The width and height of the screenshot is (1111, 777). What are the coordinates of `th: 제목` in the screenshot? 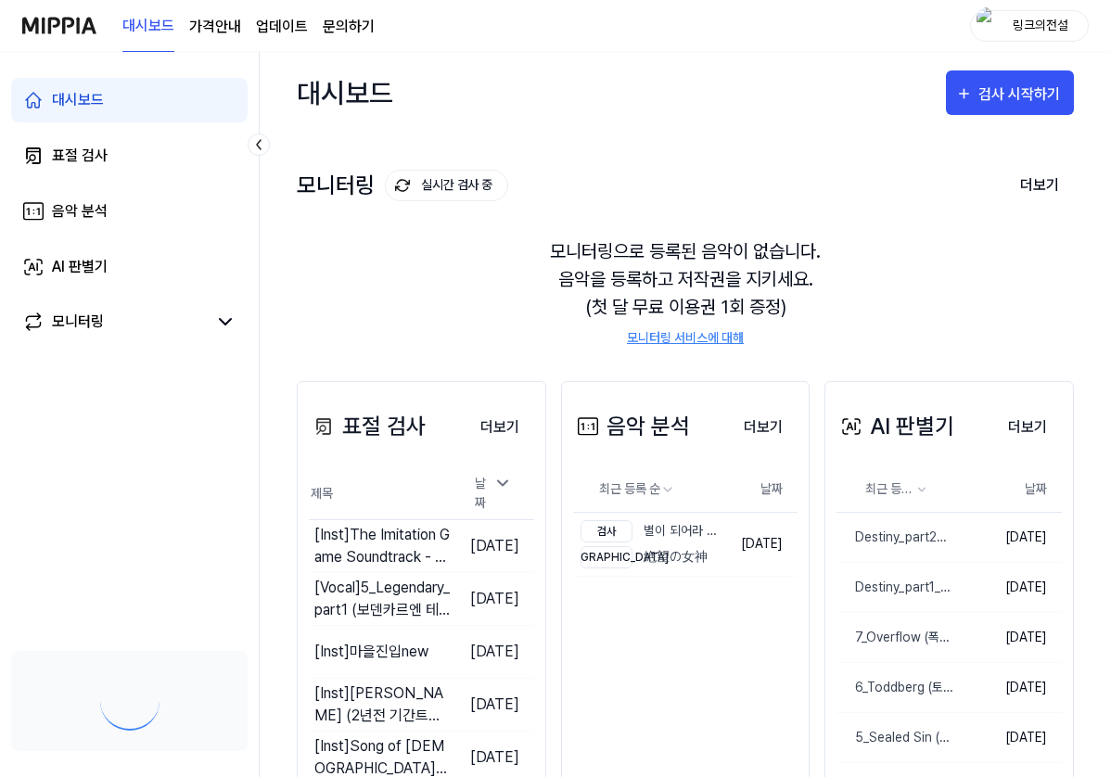 It's located at (380, 493).